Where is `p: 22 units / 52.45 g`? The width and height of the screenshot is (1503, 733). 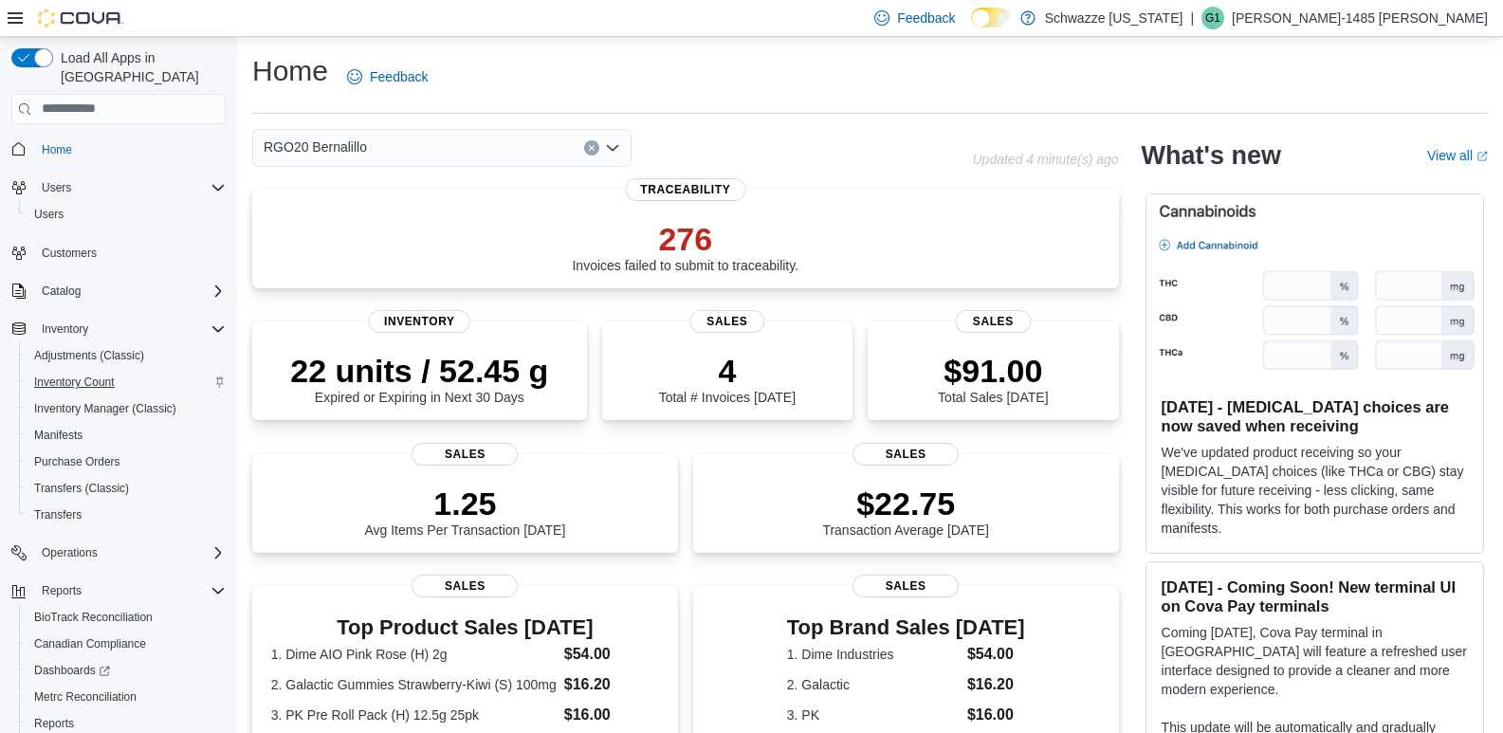 p: 22 units / 52.45 g is located at coordinates (419, 371).